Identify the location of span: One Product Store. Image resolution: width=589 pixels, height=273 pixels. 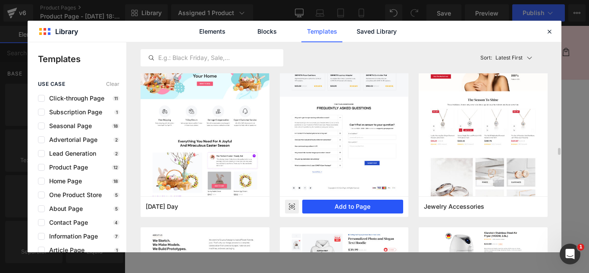
(73, 195).